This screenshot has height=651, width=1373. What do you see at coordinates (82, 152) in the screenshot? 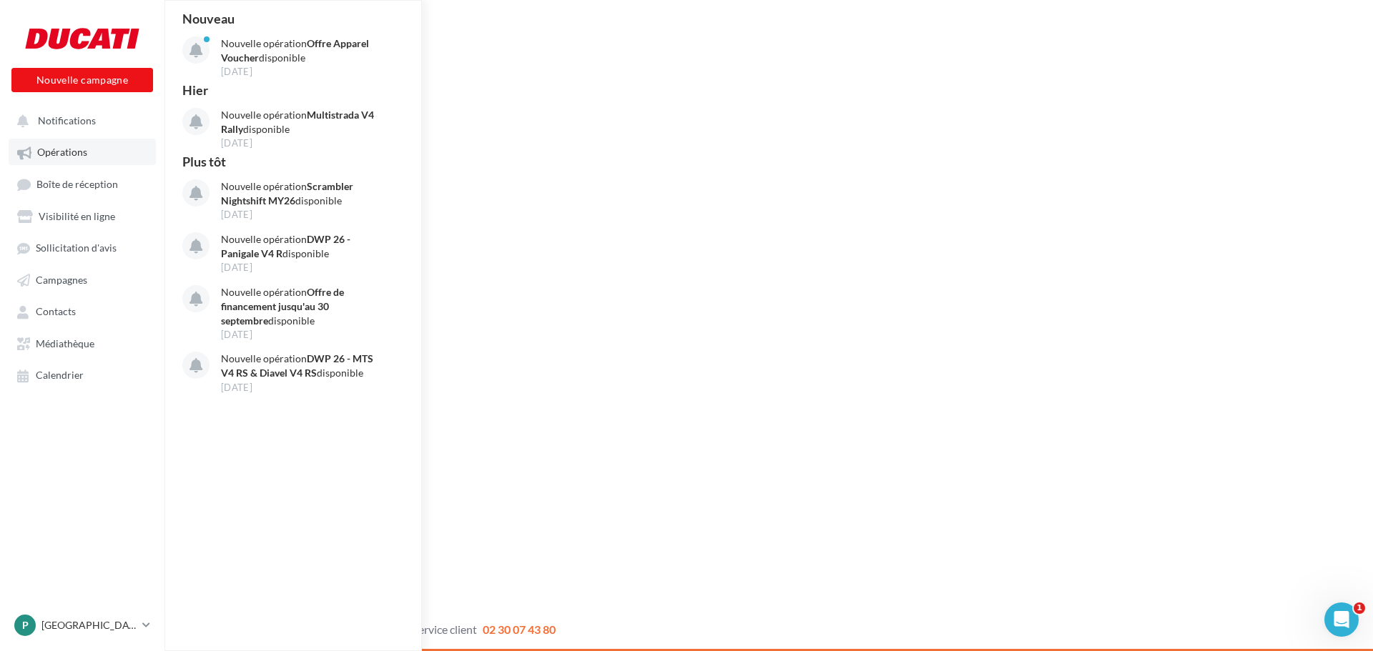
I see `a: Opérations` at bounding box center [82, 152].